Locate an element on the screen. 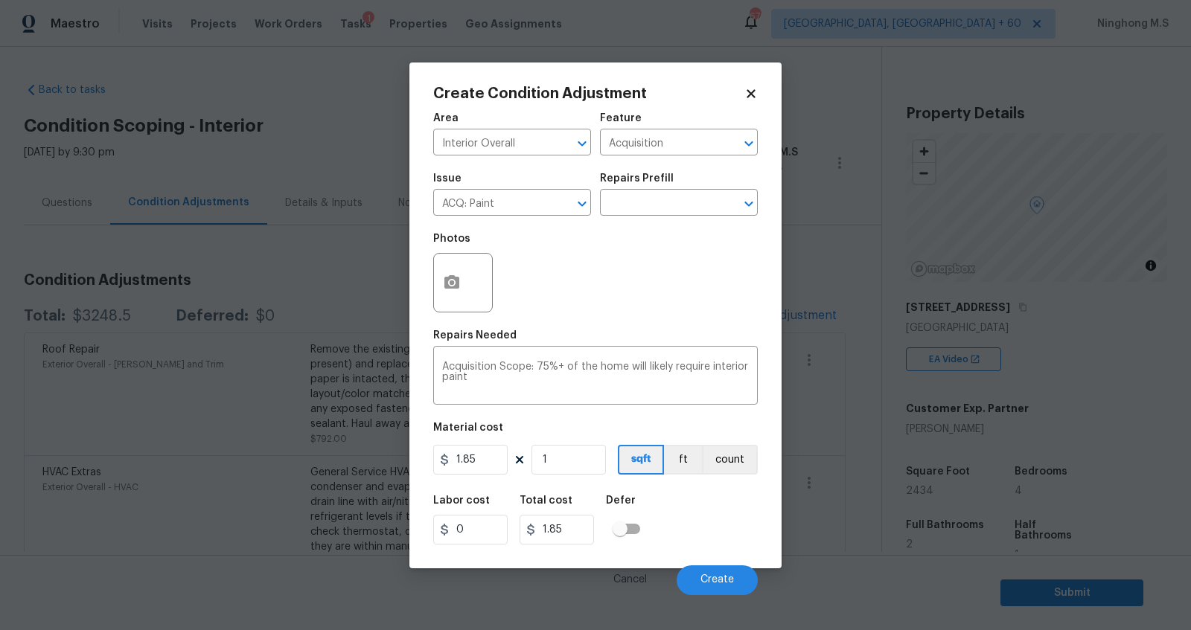 The height and width of the screenshot is (630, 1191). h5: Repairs Prefill is located at coordinates (636, 179).